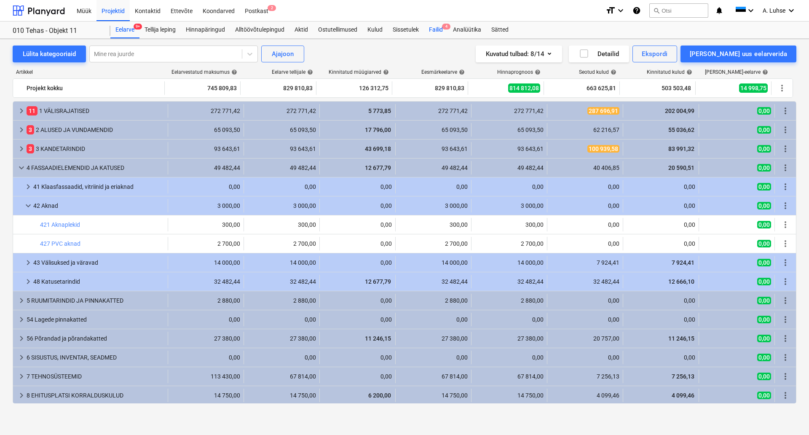  Describe the element at coordinates (654, 54) in the screenshot. I see `button: Ekspordi` at that location.